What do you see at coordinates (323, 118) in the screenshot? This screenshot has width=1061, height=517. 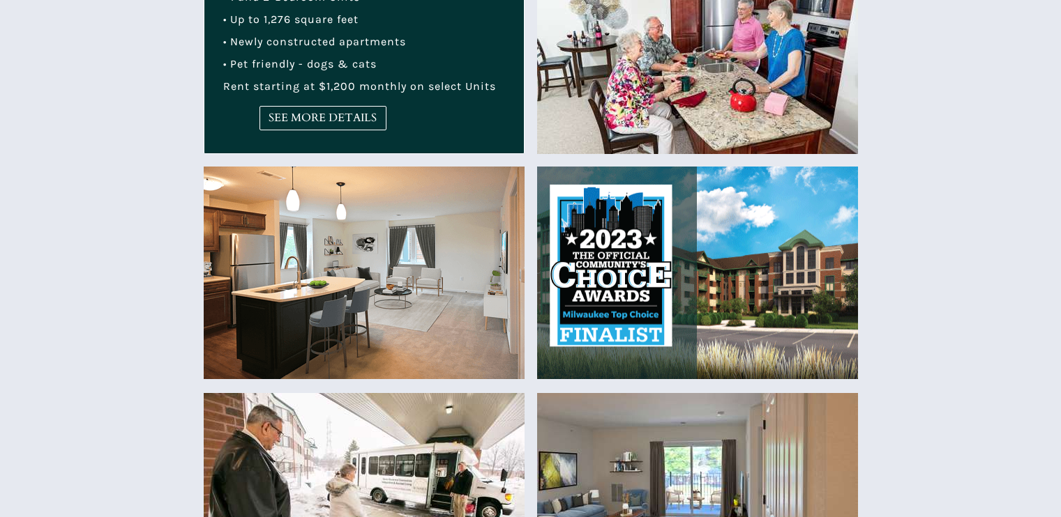 I see `a: SEE MORE DETAILS` at bounding box center [323, 118].